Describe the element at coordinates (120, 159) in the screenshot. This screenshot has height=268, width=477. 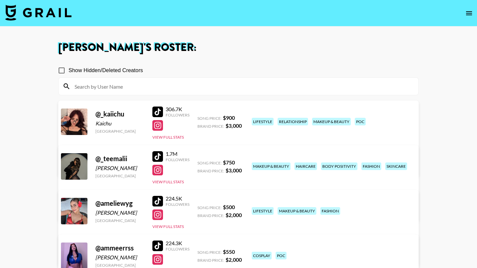
I see `div: @ _teemalii` at that location.